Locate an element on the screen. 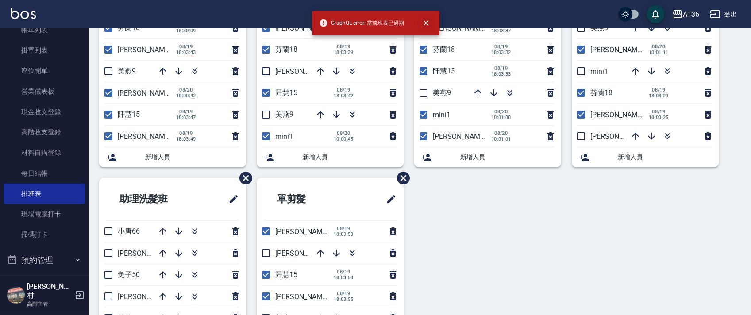 This screenshot has height=315, width=751. button: 預約管理 is located at coordinates (44, 260).